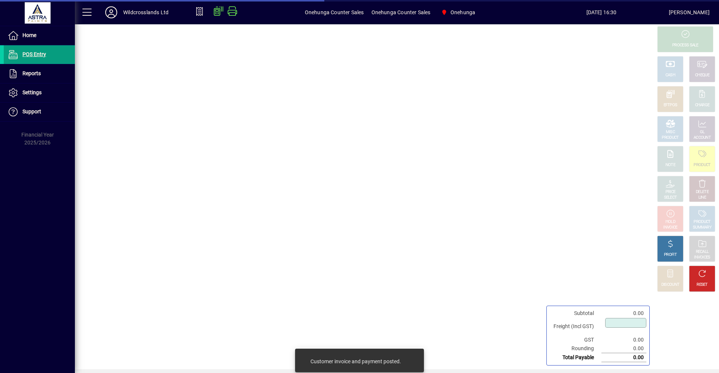  Describe the element at coordinates (685, 45) in the screenshot. I see `div: PROCESS SALE` at that location.